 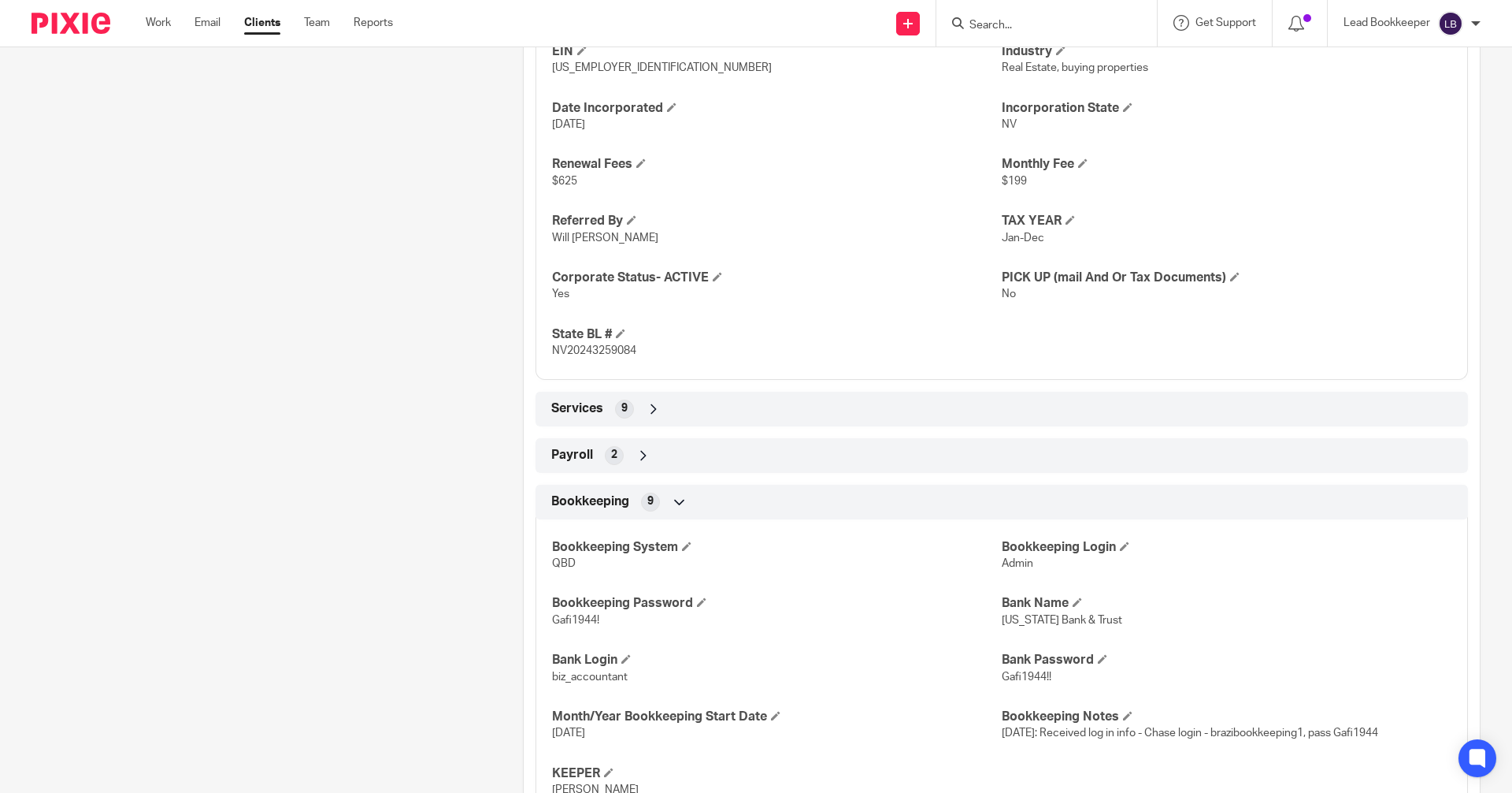 I want to click on h4: Bank Login, so click(x=777, y=660).